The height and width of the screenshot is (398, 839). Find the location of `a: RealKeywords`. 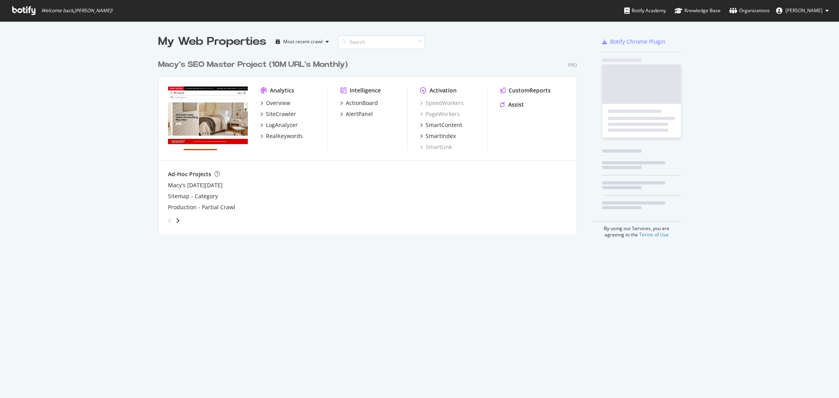

a: RealKeywords is located at coordinates (282, 136).